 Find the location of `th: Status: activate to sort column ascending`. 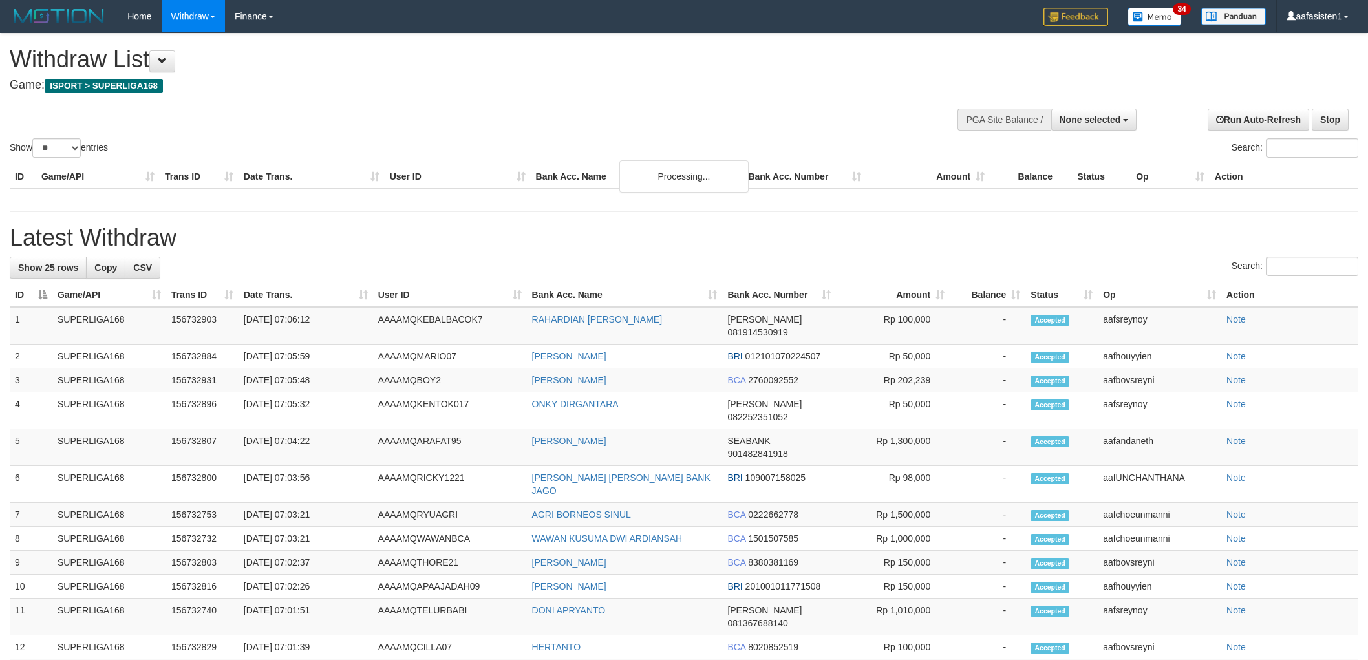

th: Status: activate to sort column ascending is located at coordinates (1061, 295).